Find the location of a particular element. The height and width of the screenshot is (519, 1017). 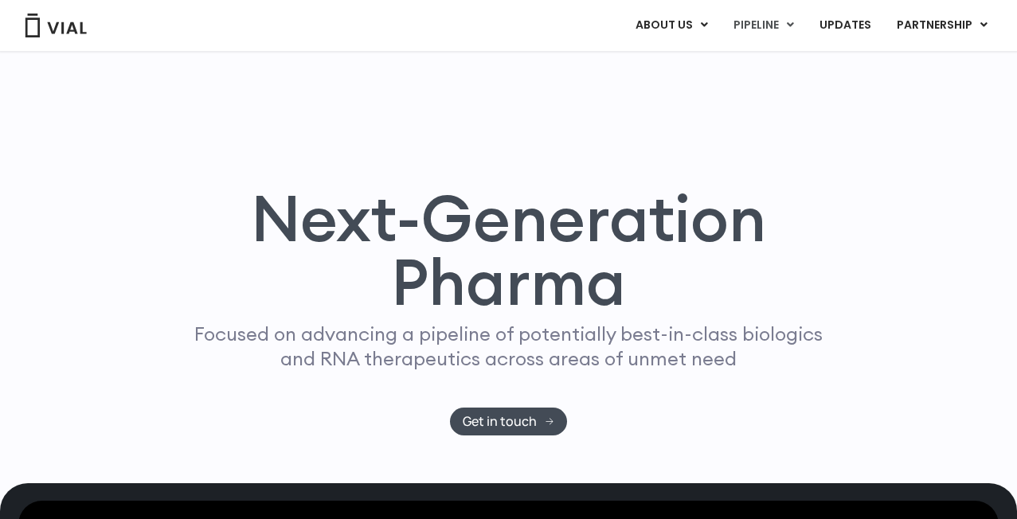

a: ABOUT USMenu Toggle is located at coordinates (671, 25).